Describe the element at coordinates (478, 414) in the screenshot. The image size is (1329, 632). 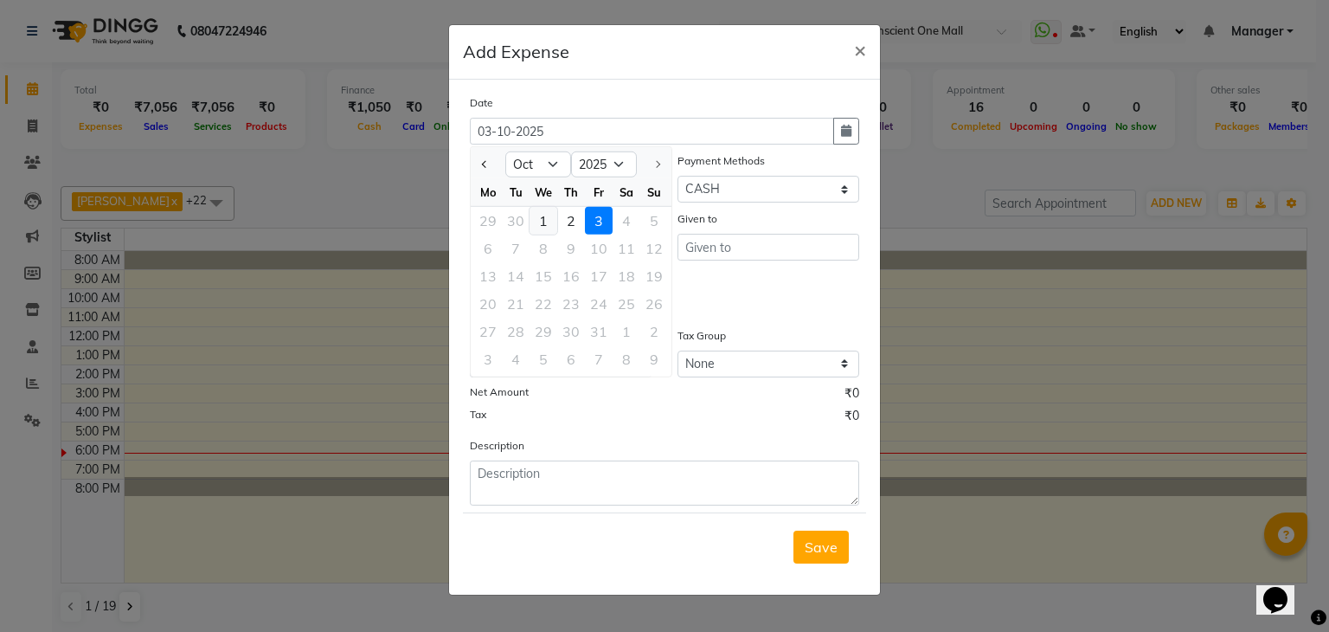
I see `label: Tax` at that location.